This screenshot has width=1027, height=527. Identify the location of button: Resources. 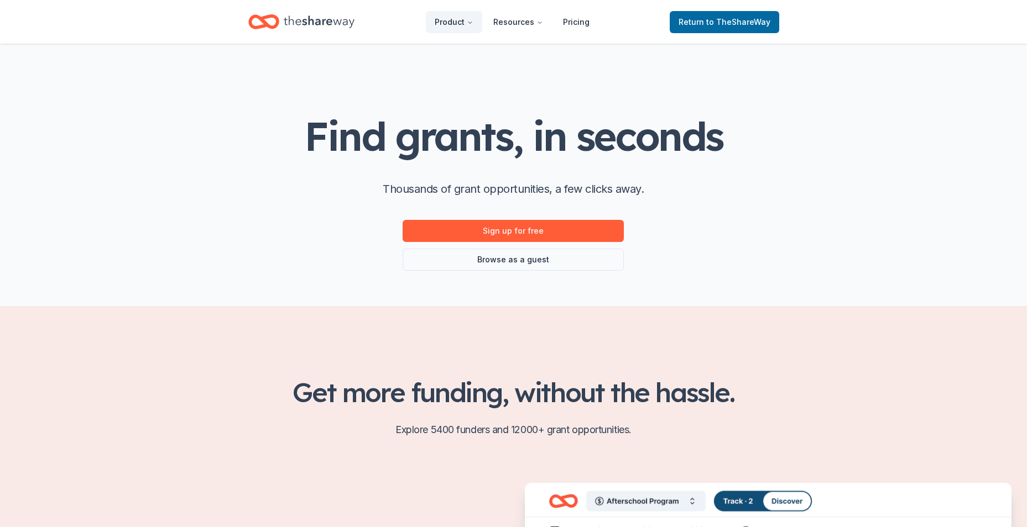
(518, 22).